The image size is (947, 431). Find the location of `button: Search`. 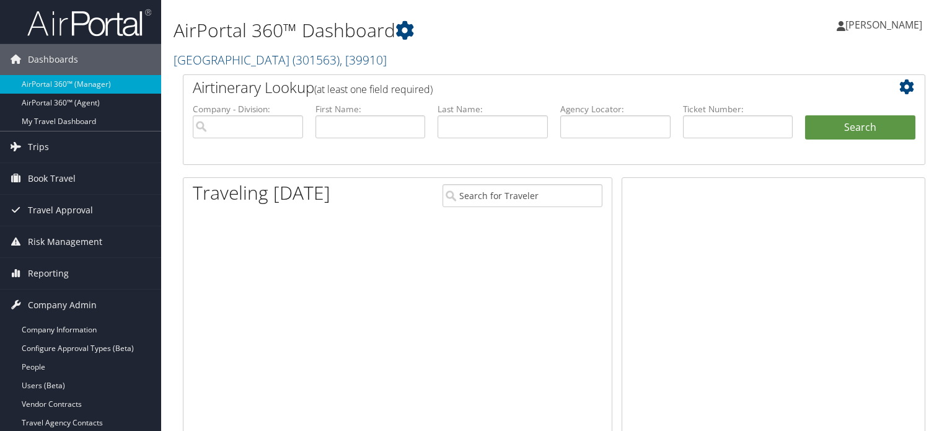

button: Search is located at coordinates (860, 128).